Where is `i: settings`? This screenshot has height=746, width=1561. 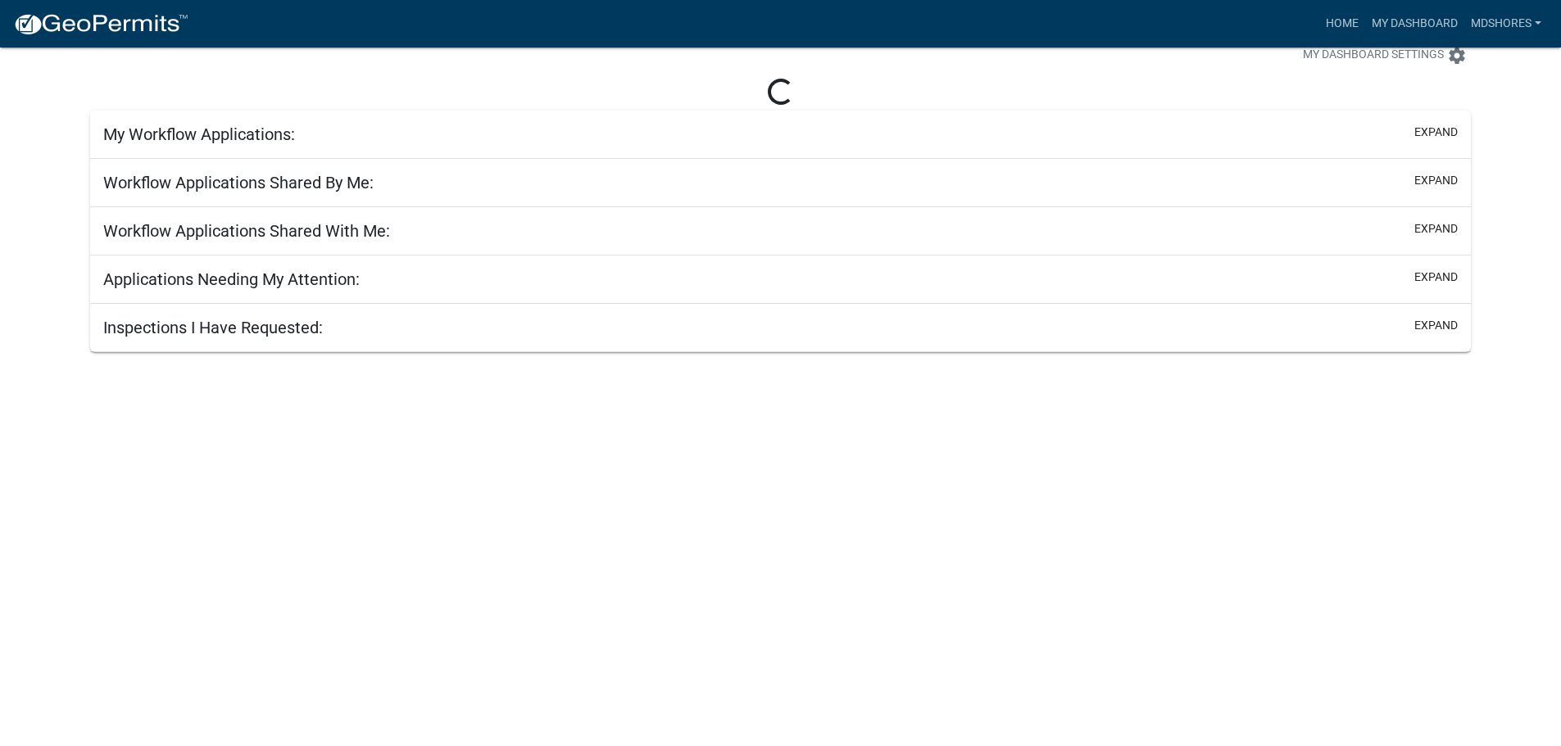
i: settings is located at coordinates (1457, 56).